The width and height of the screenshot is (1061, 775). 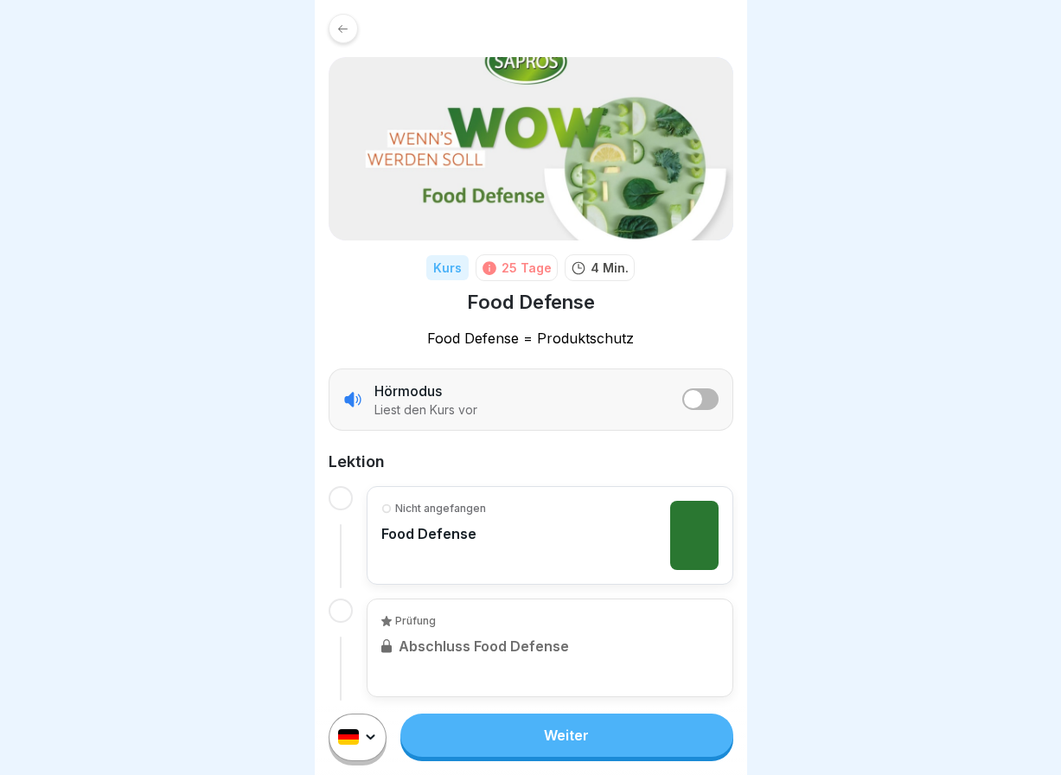 What do you see at coordinates (527, 267) in the screenshot?
I see `div: 25 Tage` at bounding box center [527, 267].